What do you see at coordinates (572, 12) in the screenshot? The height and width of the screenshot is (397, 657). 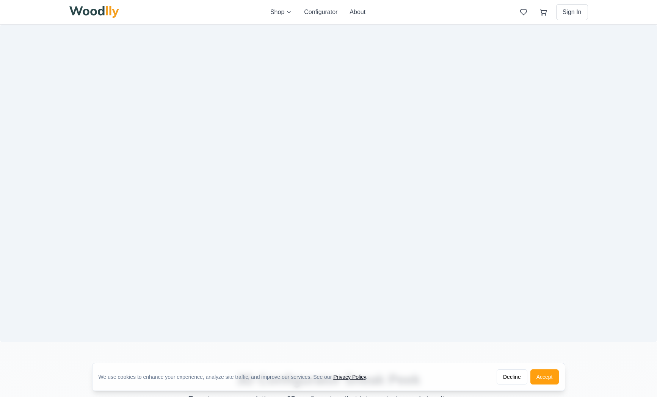 I see `button: Sign In` at bounding box center [572, 12].